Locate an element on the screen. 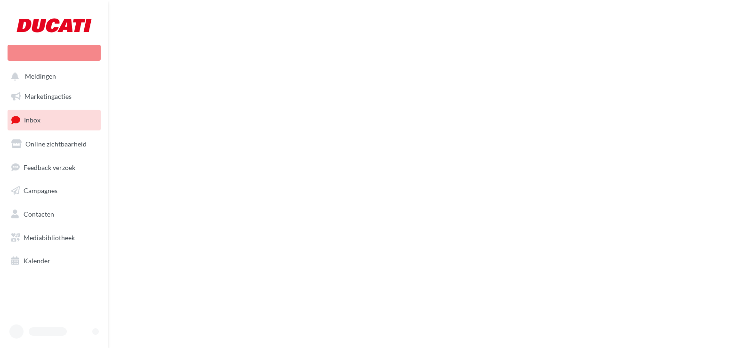  a: Online zichtbaarheid is located at coordinates (54, 144).